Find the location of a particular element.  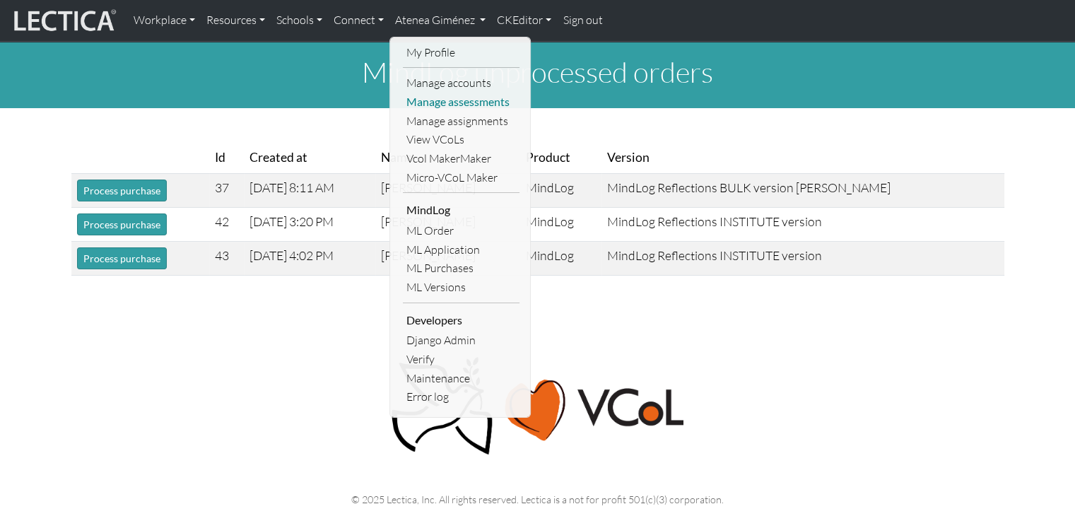

li: MindLog is located at coordinates (461, 210).